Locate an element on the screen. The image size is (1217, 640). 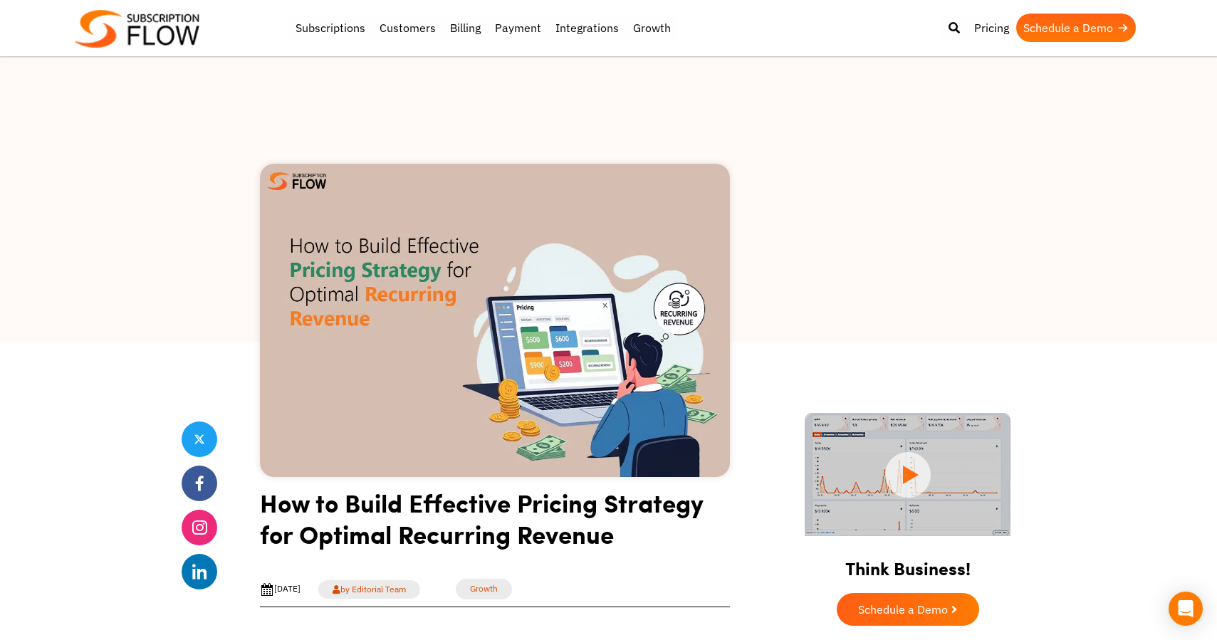
a: Subscriptions is located at coordinates (330, 28).